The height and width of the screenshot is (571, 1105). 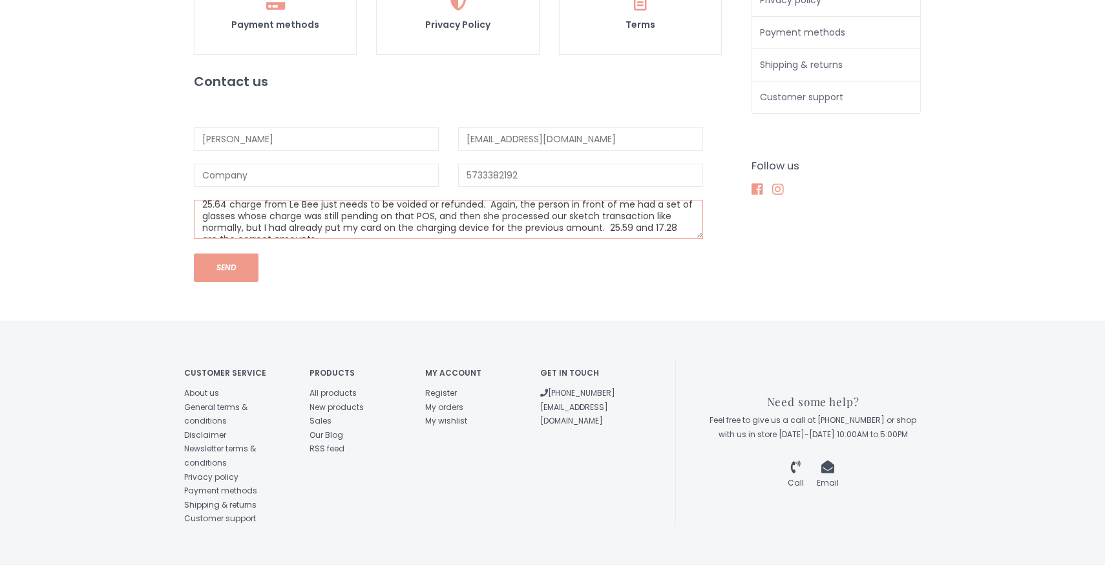 I want to click on a: Privacy policy, so click(x=211, y=476).